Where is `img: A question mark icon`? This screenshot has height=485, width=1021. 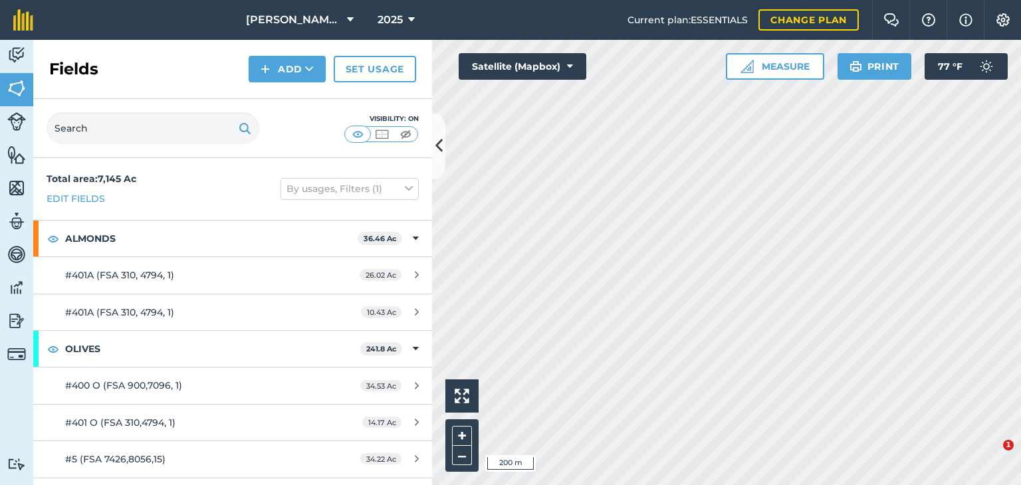
img: A question mark icon is located at coordinates (929, 20).